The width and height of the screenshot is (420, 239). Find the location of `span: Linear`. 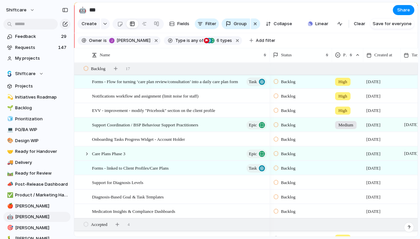

span: Linear is located at coordinates (322, 24).